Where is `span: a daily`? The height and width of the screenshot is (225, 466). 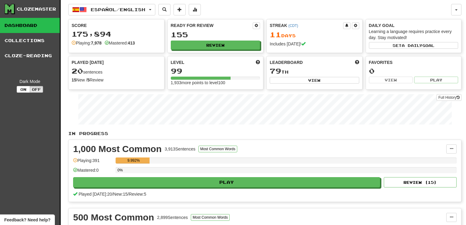 span: a daily is located at coordinates (412, 46).